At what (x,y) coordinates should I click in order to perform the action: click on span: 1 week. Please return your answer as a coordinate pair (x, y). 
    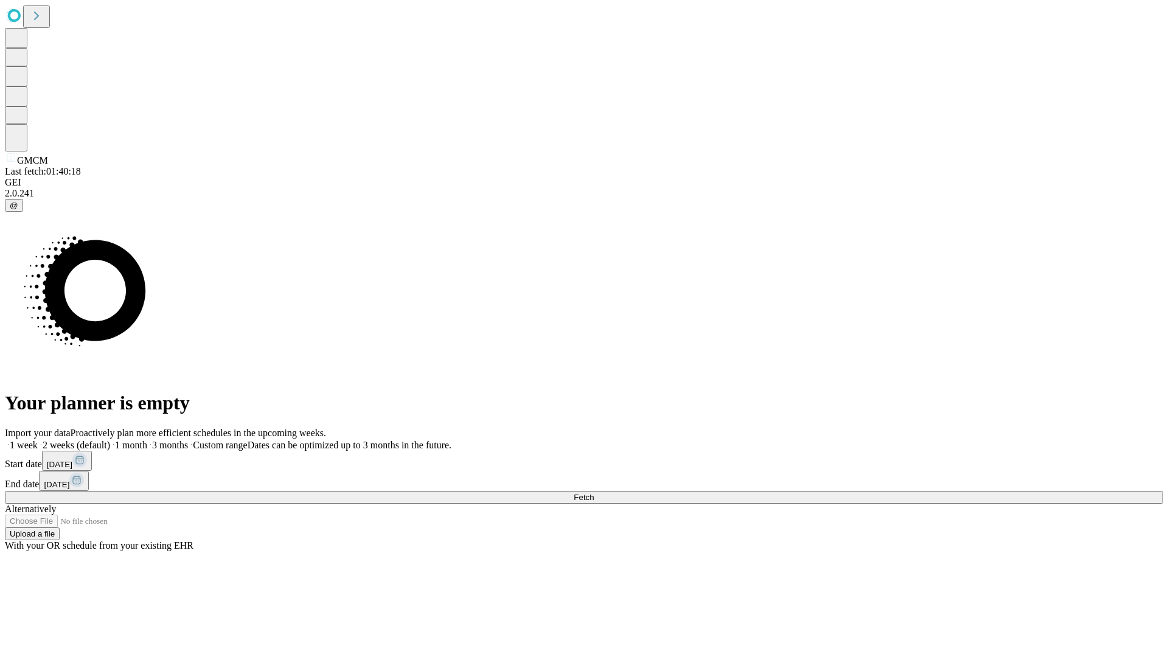
    Looking at the image, I should click on (24, 445).